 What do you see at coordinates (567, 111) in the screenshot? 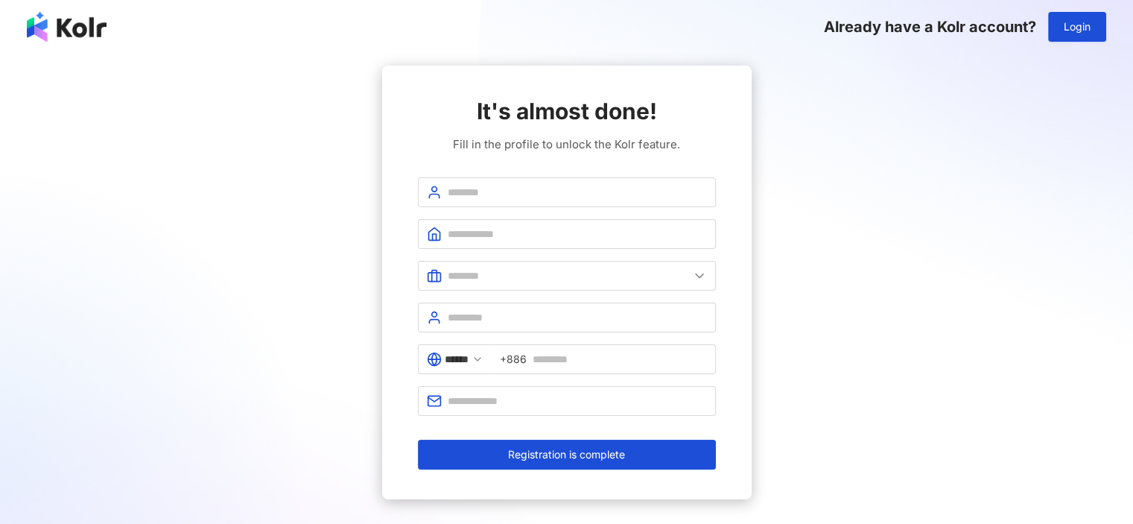
I see `span: It's almost done!` at bounding box center [567, 111].